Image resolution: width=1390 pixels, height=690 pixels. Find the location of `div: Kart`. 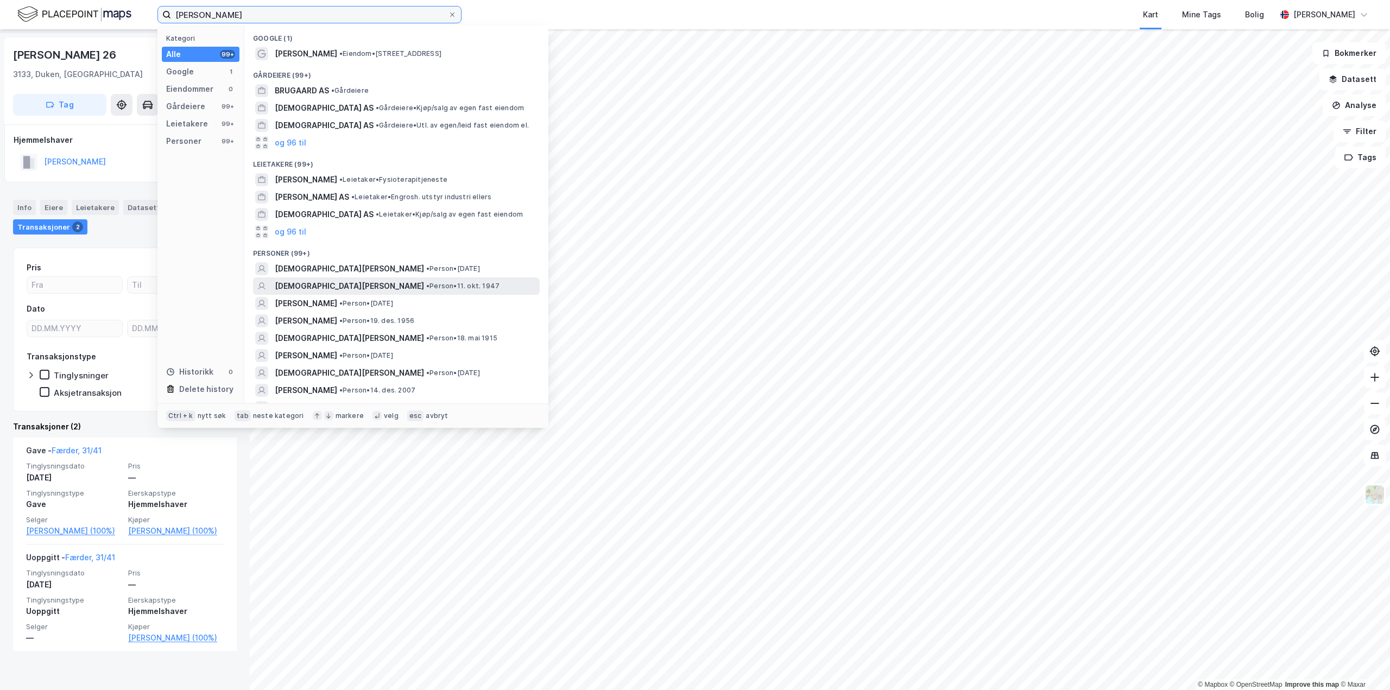

div: Kart is located at coordinates (1151, 15).